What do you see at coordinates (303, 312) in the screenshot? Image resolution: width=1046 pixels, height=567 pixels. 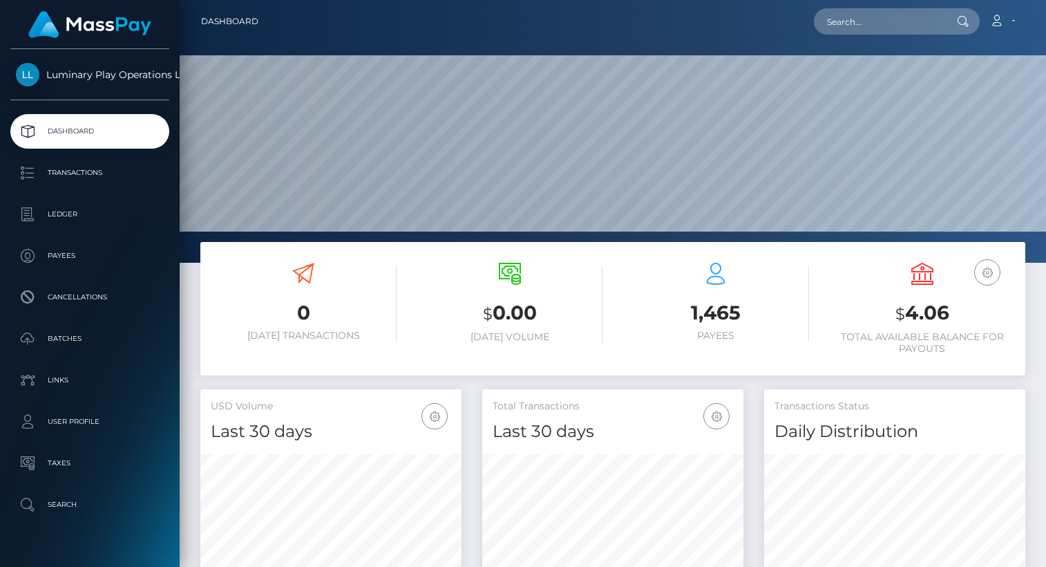 I see `h3: 0` at bounding box center [303, 312].